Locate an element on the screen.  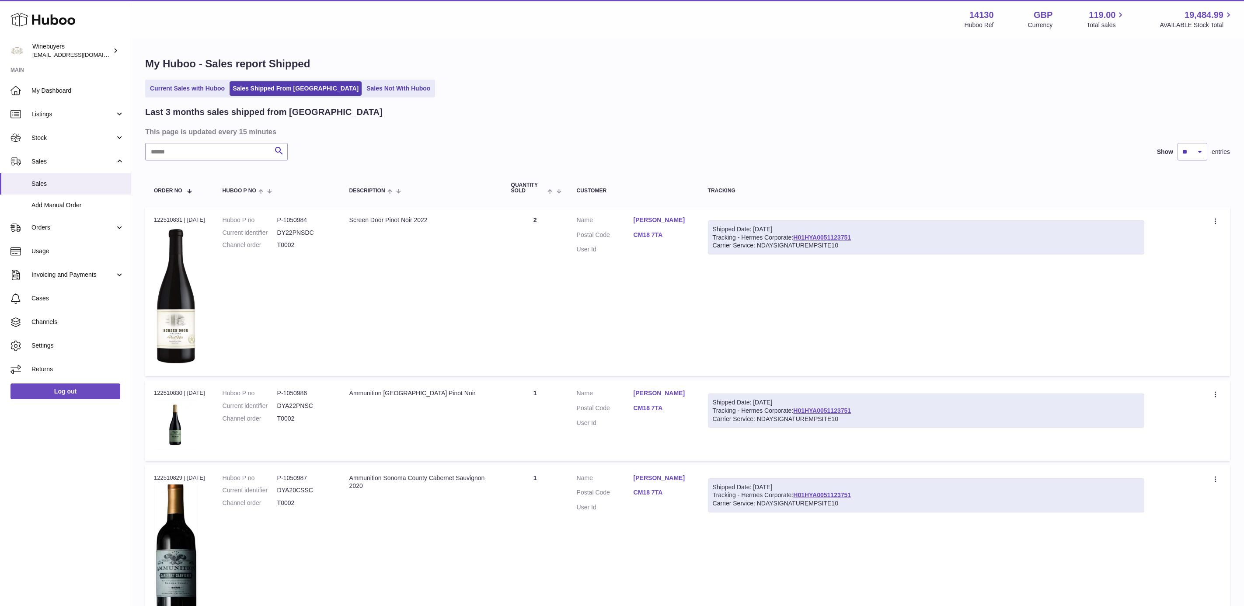
dd: P-1050984 is located at coordinates (304, 220).